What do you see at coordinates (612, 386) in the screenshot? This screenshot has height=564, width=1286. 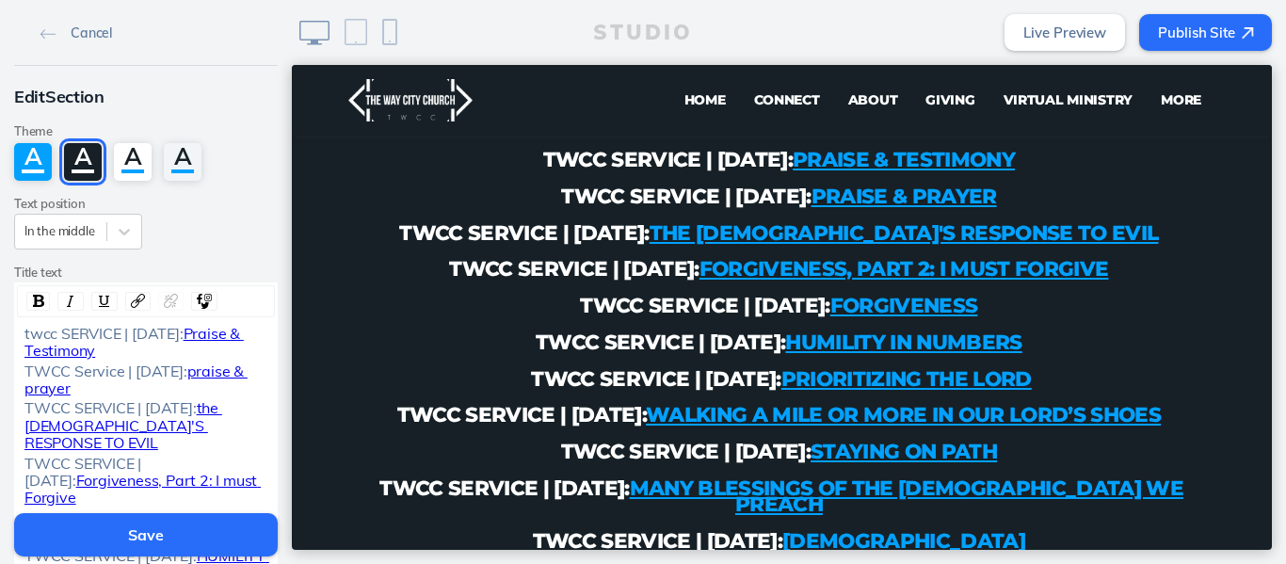 I see `a: sTAYING ON PATH` at bounding box center [612, 386].